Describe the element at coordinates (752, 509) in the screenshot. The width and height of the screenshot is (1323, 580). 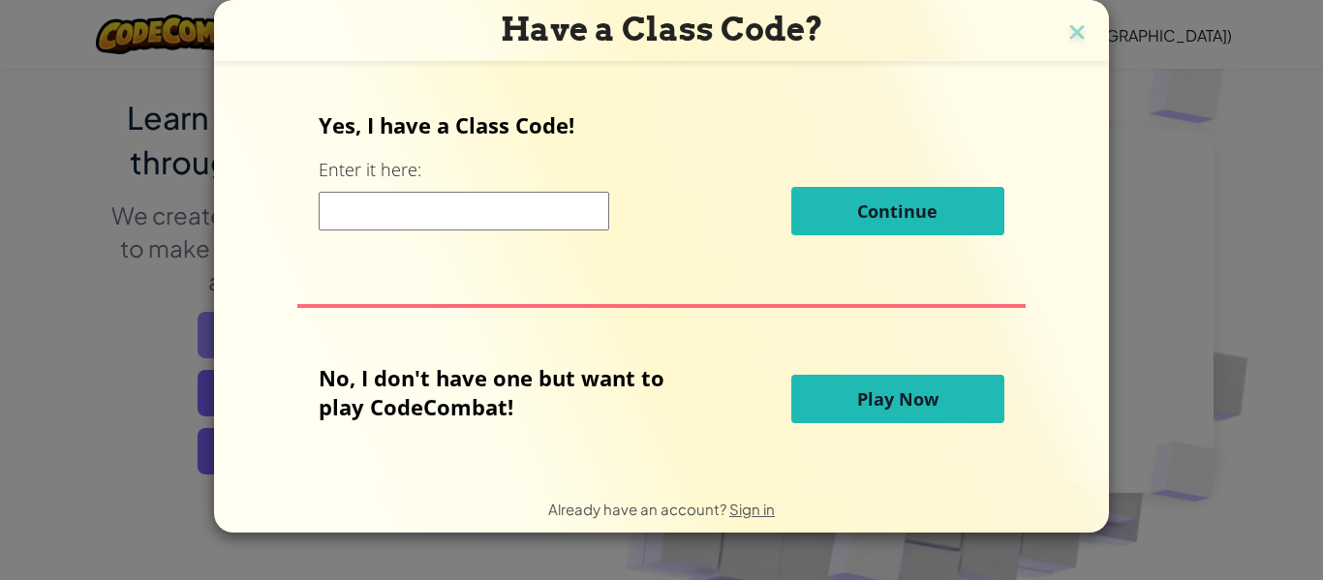
I see `span: Sign in` at that location.